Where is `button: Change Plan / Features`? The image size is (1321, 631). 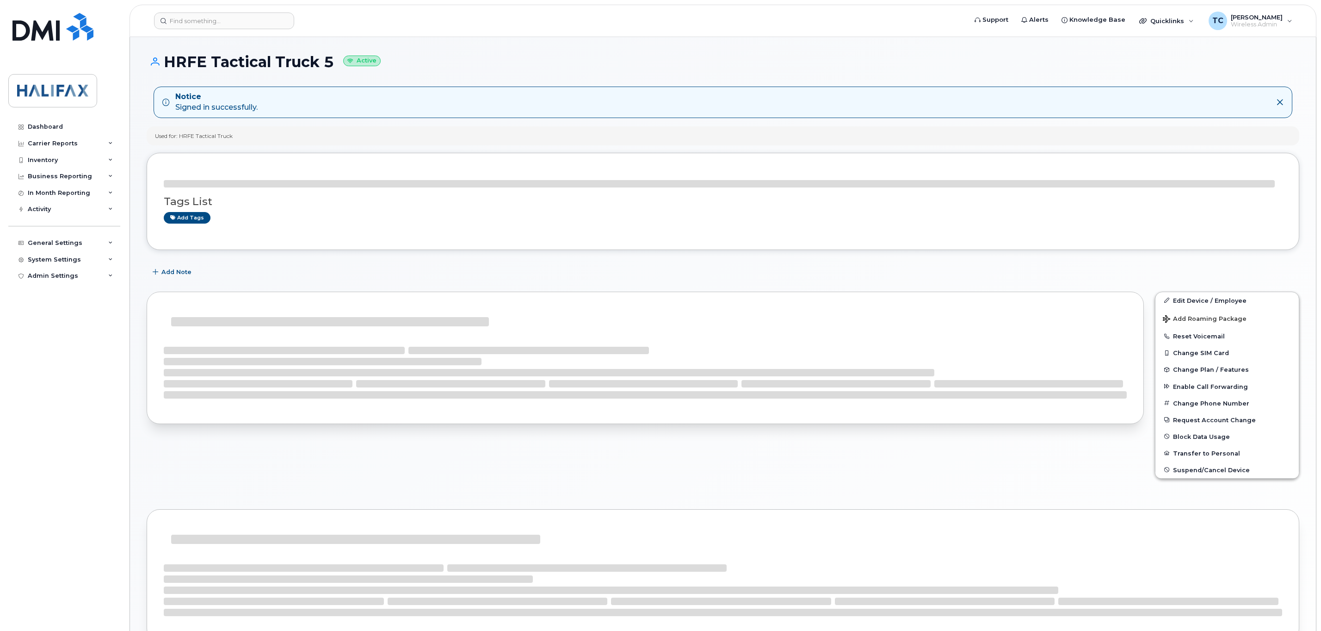 button: Change Plan / Features is located at coordinates (1227, 369).